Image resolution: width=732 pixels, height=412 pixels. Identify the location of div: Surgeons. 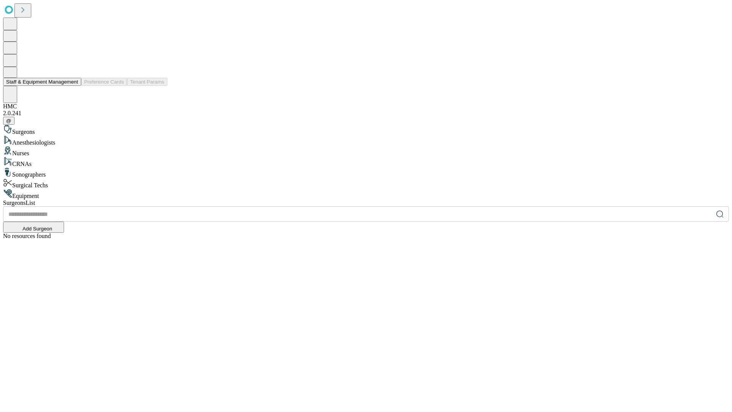
(366, 130).